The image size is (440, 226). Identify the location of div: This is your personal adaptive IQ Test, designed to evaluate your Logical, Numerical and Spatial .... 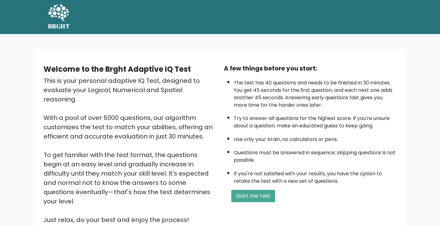
(130, 150).